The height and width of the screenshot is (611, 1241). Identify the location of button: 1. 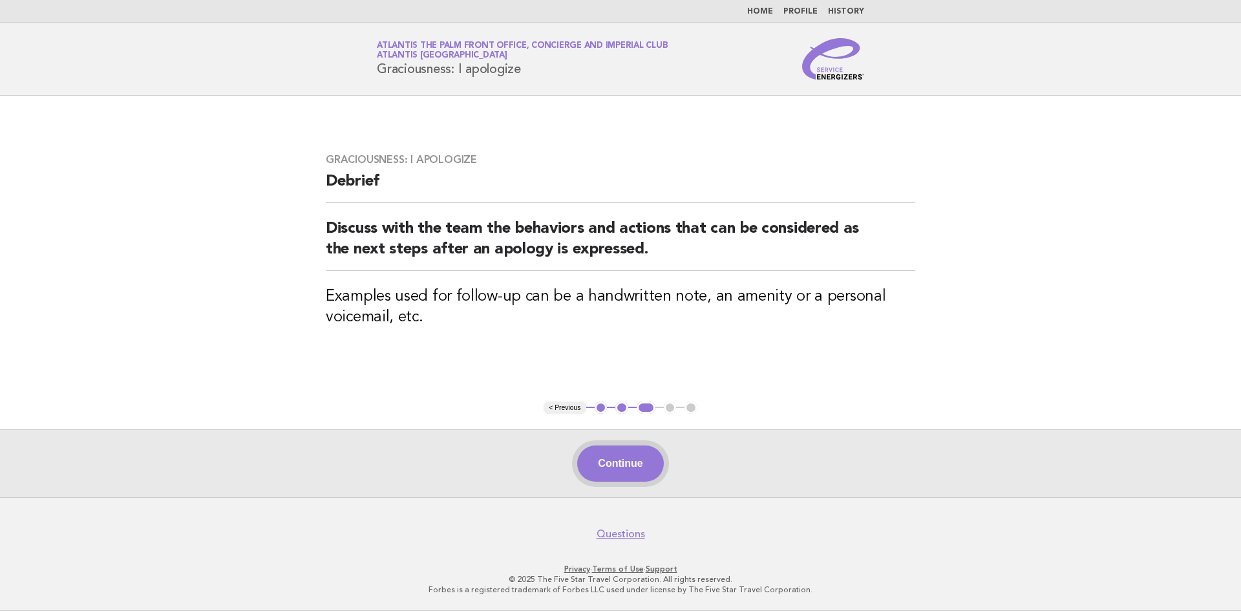
(601, 408).